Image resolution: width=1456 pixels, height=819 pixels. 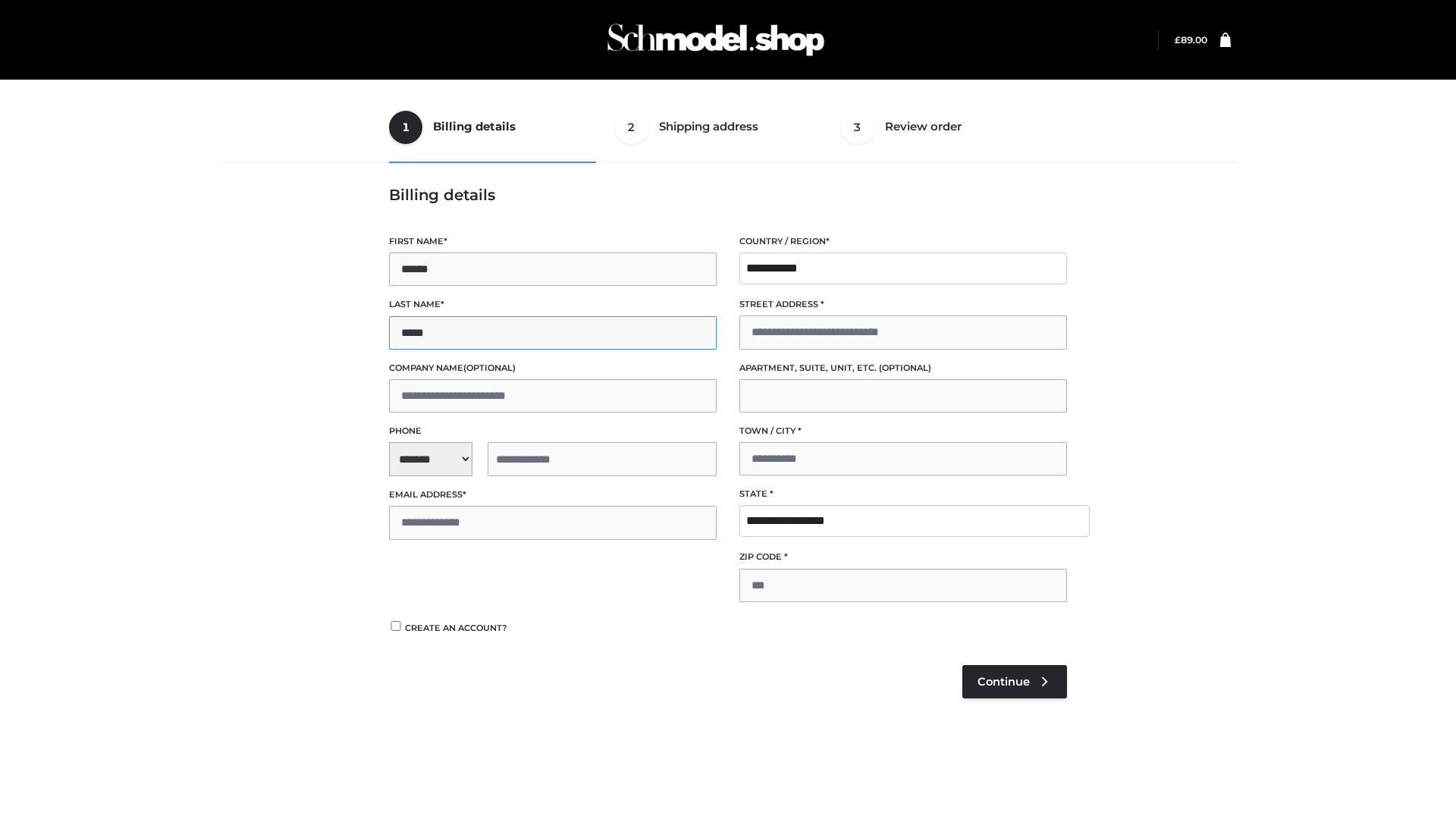 What do you see at coordinates (1003, 682) in the screenshot?
I see `span: Continue` at bounding box center [1003, 682].